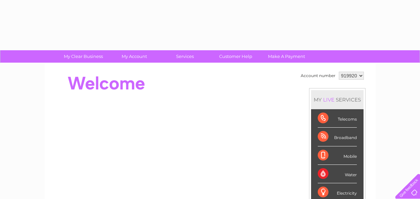 This screenshot has height=199, width=420. I want to click on a: Services, so click(185, 56).